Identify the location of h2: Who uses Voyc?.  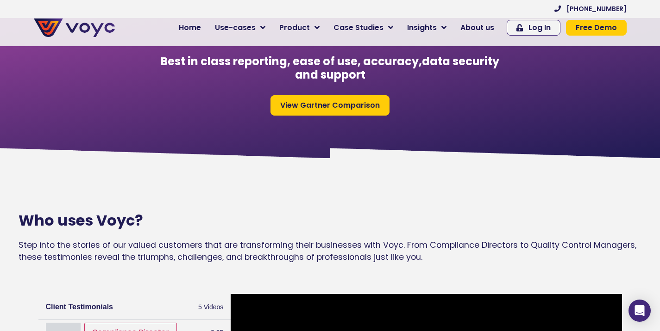
(330, 221).